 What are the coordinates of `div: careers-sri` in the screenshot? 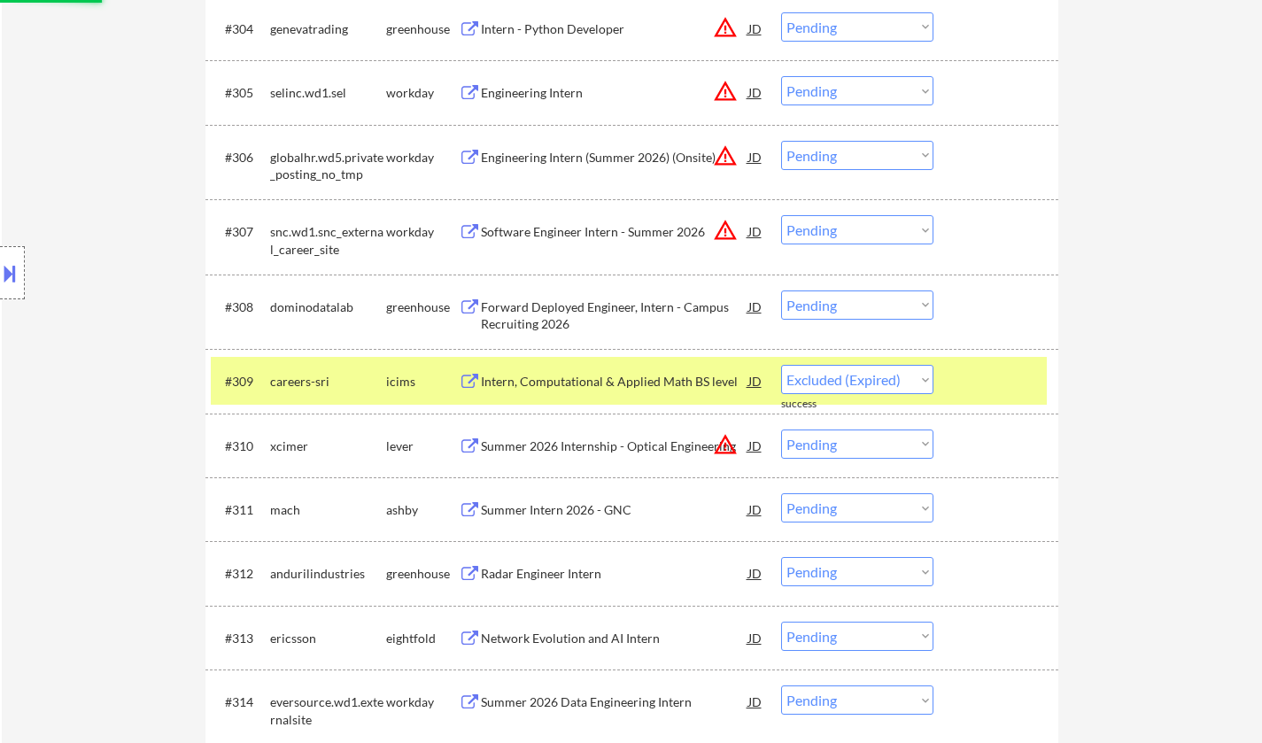 It's located at (328, 382).